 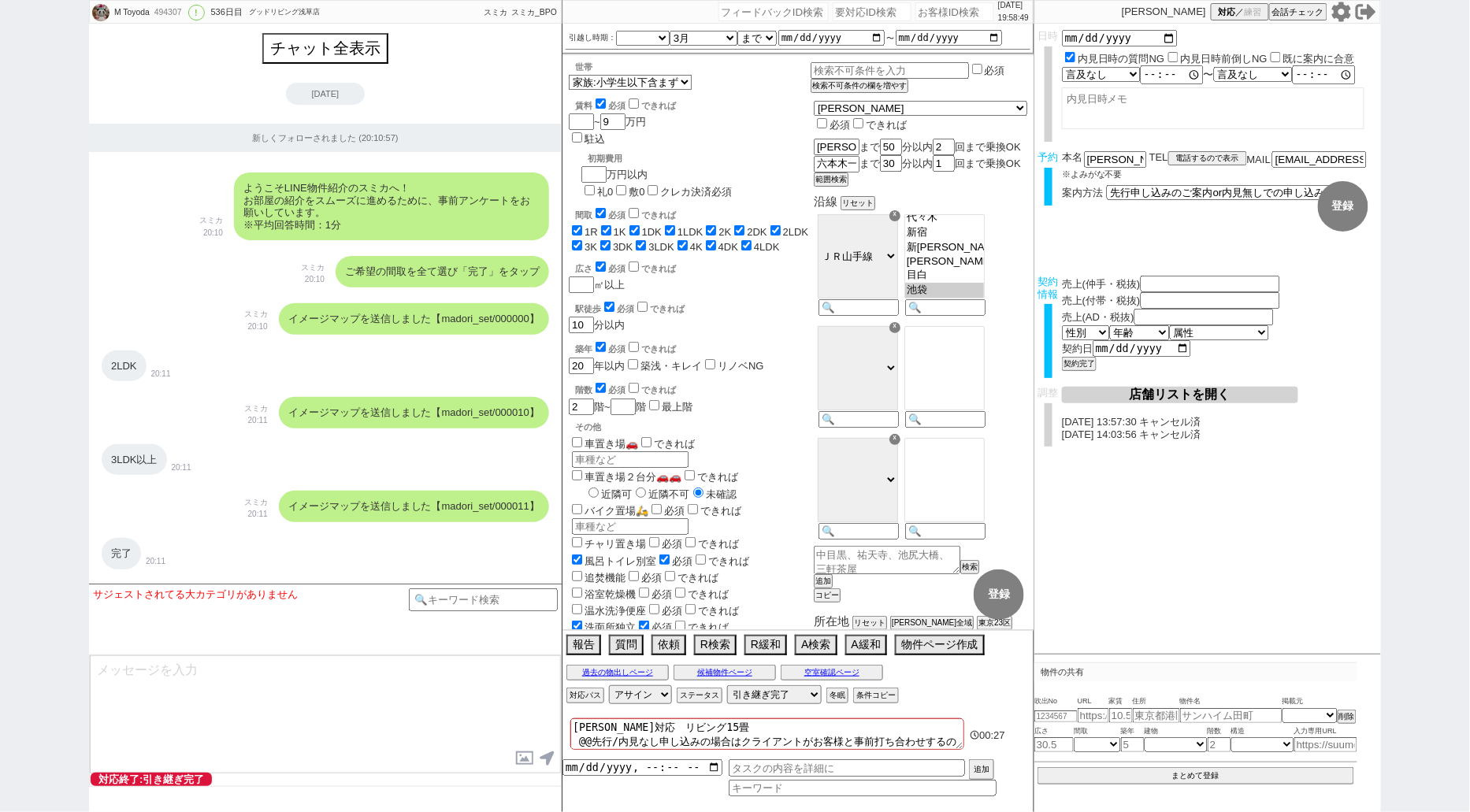 I want to click on input: 東京都港区海岸３, so click(x=1157, y=715).